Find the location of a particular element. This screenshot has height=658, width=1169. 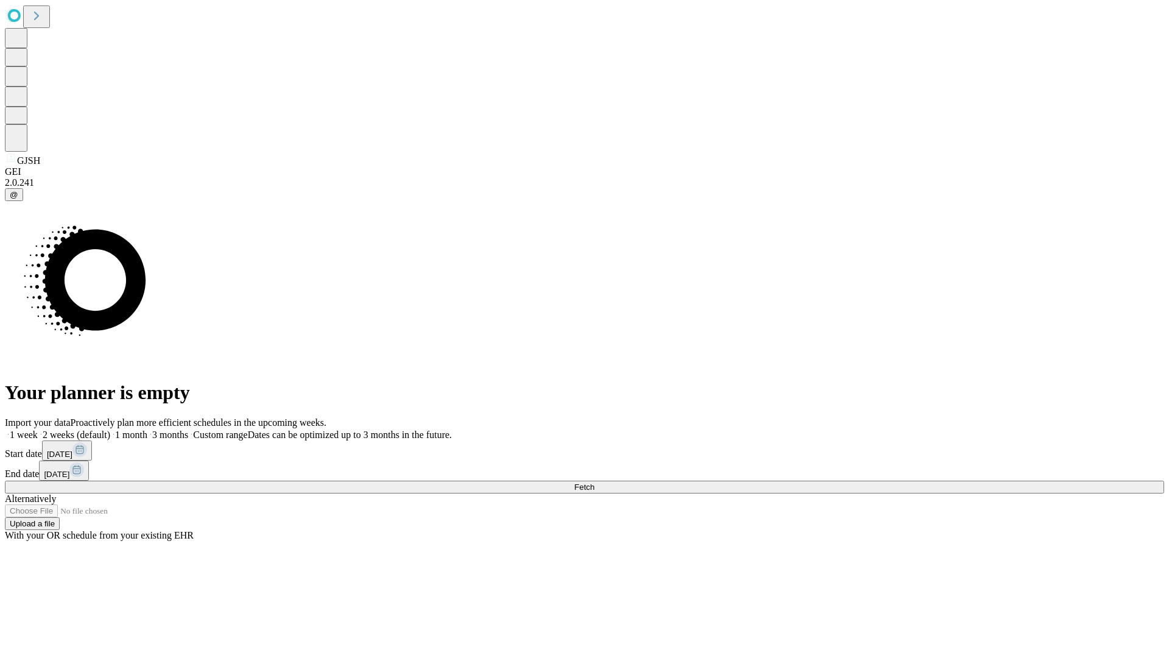

button: Fetch is located at coordinates (585, 487).